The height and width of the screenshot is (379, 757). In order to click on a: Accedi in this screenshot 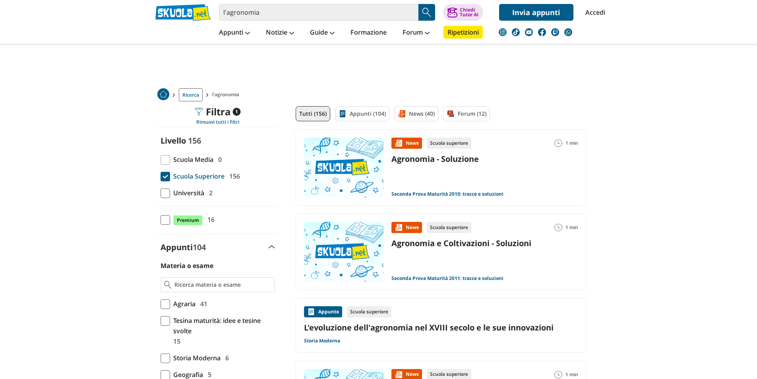, I will do `click(594, 12)`.